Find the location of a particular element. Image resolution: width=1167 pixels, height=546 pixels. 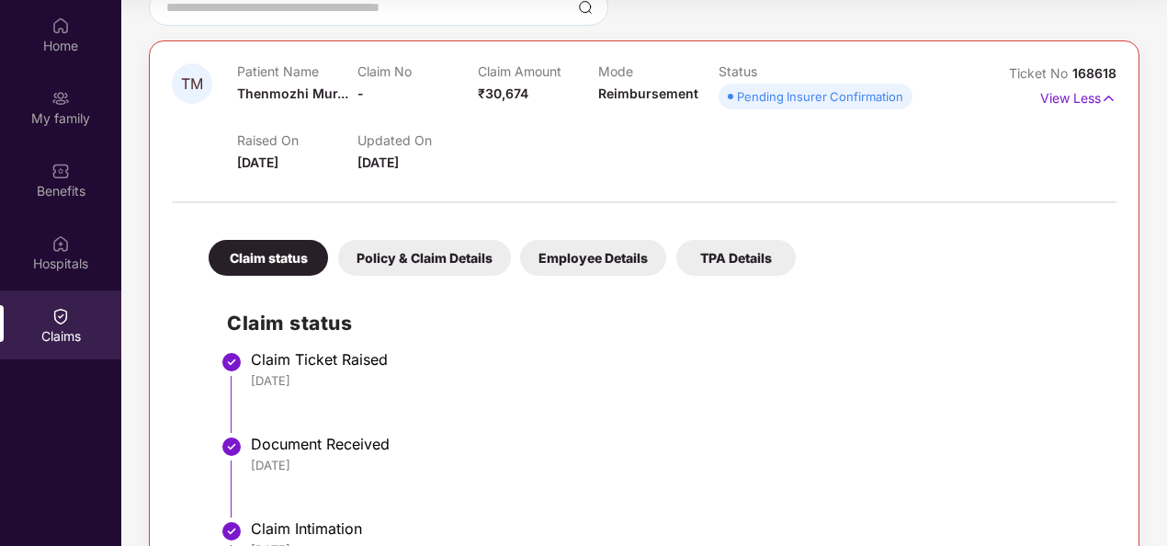

p: Raised On is located at coordinates (297, 140).